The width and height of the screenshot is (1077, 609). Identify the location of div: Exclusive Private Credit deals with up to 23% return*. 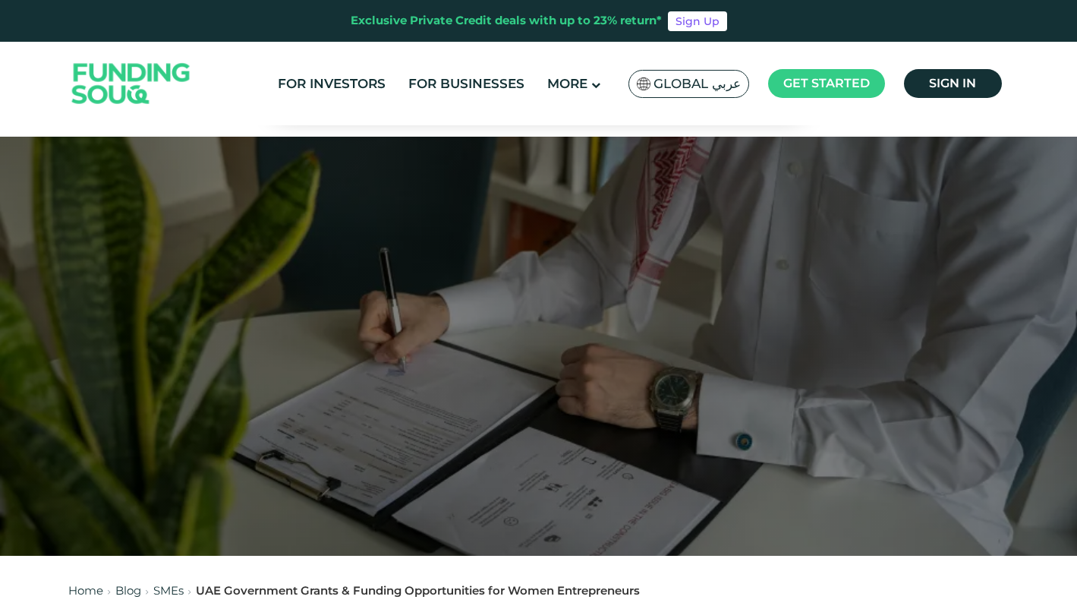
(506, 20).